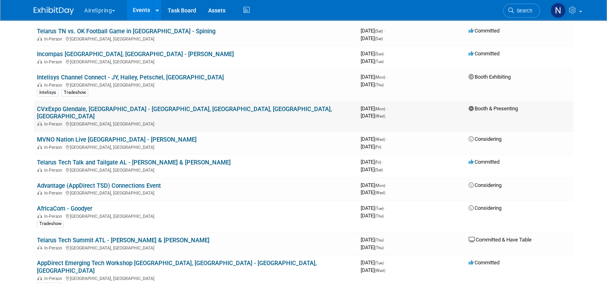  What do you see at coordinates (493, 108) in the screenshot?
I see `span: Booth & Presenting` at bounding box center [493, 108].